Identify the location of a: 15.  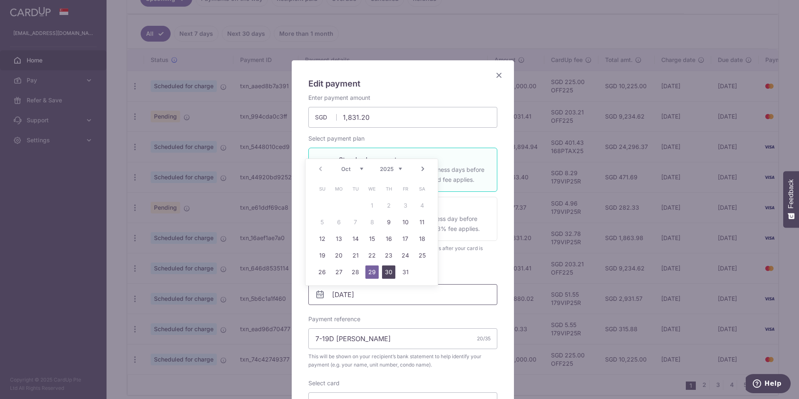
(372, 239).